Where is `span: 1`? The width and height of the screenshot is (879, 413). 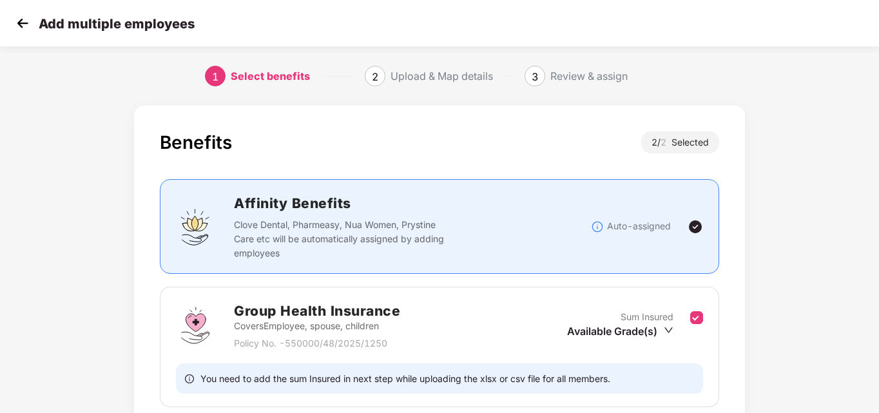
span: 1 is located at coordinates (215, 77).